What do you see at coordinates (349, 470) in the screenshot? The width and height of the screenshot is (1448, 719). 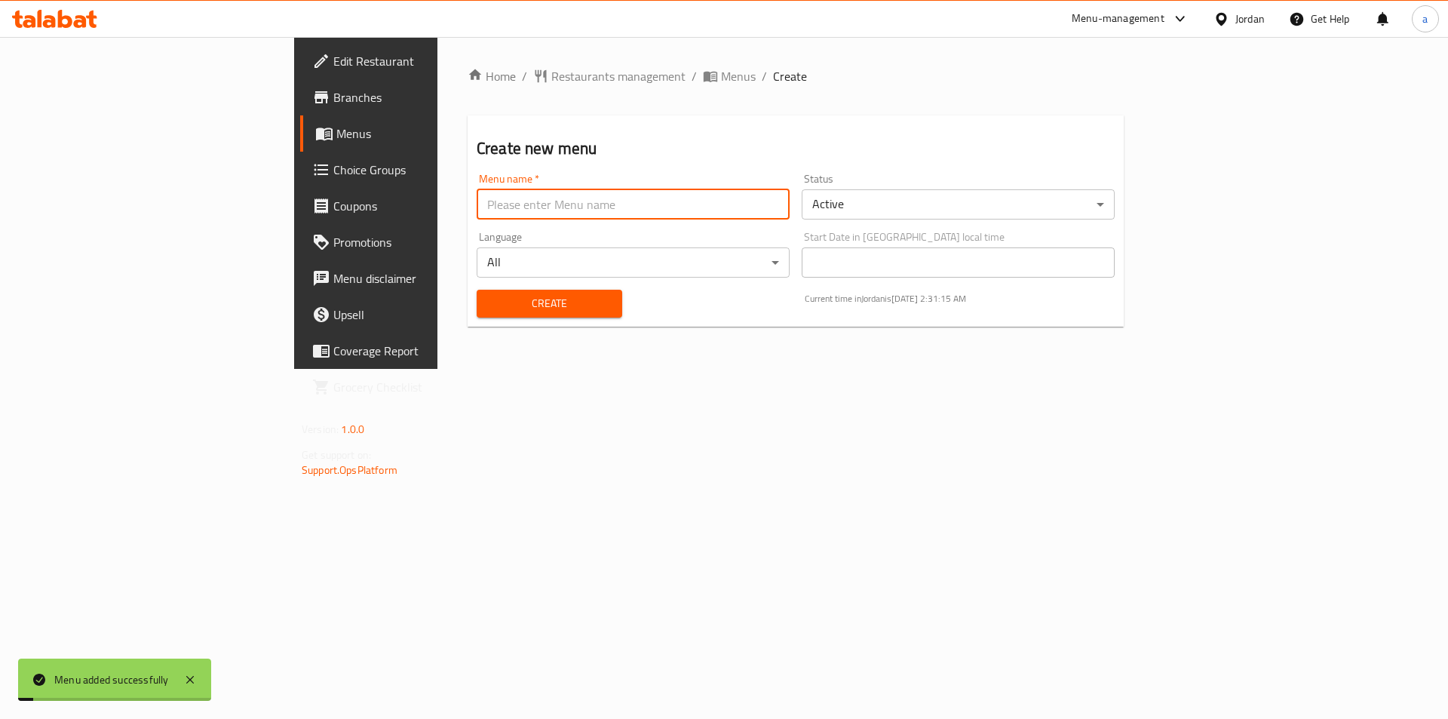 I see `a: Support.OpsPlatform` at bounding box center [349, 470].